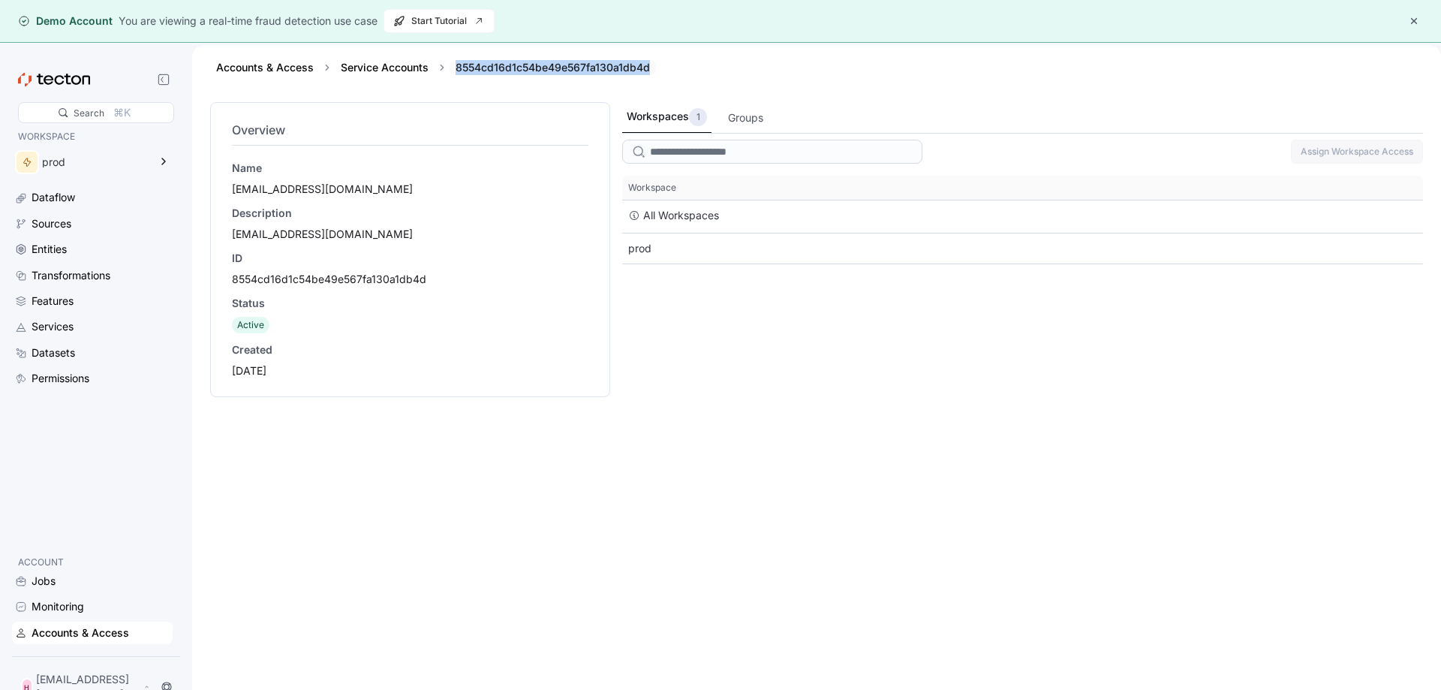 The image size is (1441, 690). Describe the element at coordinates (53, 353) in the screenshot. I see `div: Datasets` at that location.